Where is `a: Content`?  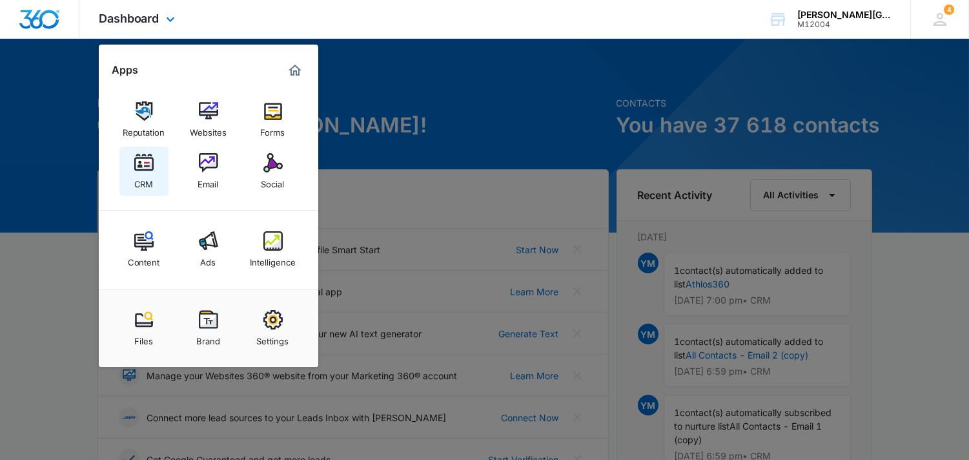 a: Content is located at coordinates (144, 249).